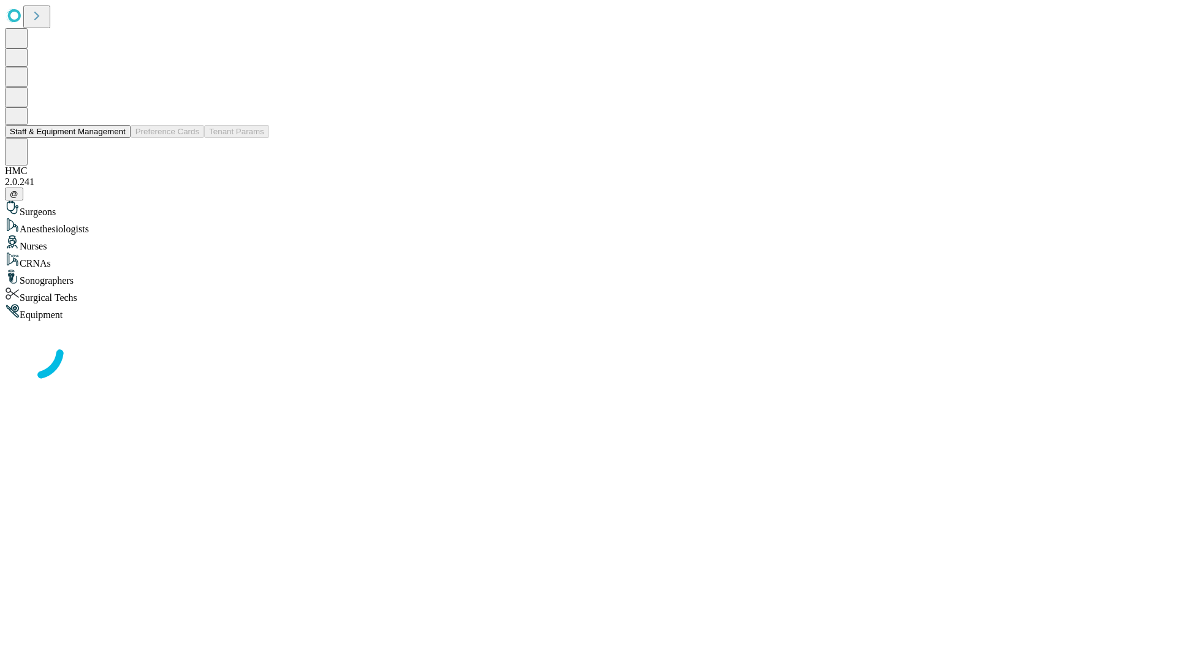 This screenshot has width=1177, height=662. What do you see at coordinates (167, 131) in the screenshot?
I see `button: Preference Cards` at bounding box center [167, 131].